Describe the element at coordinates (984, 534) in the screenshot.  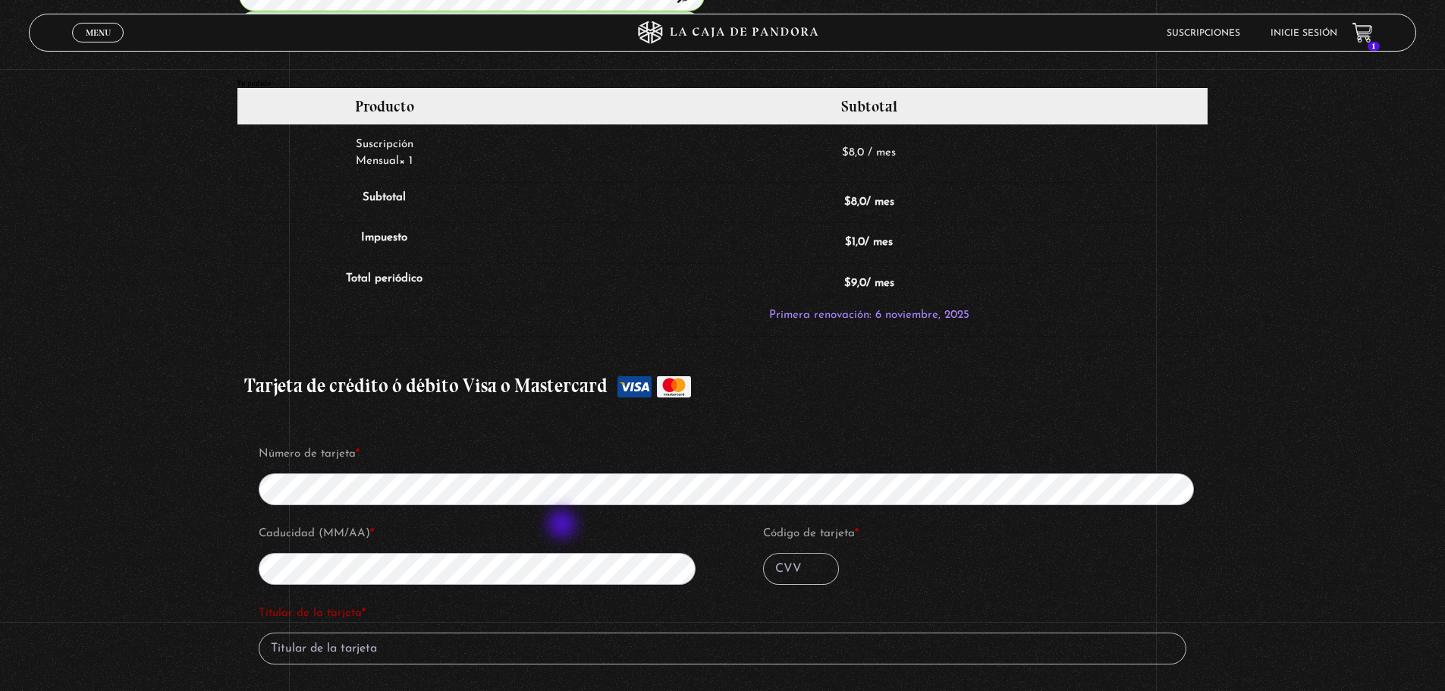
I see `label: Código de tarjeta` at that location.